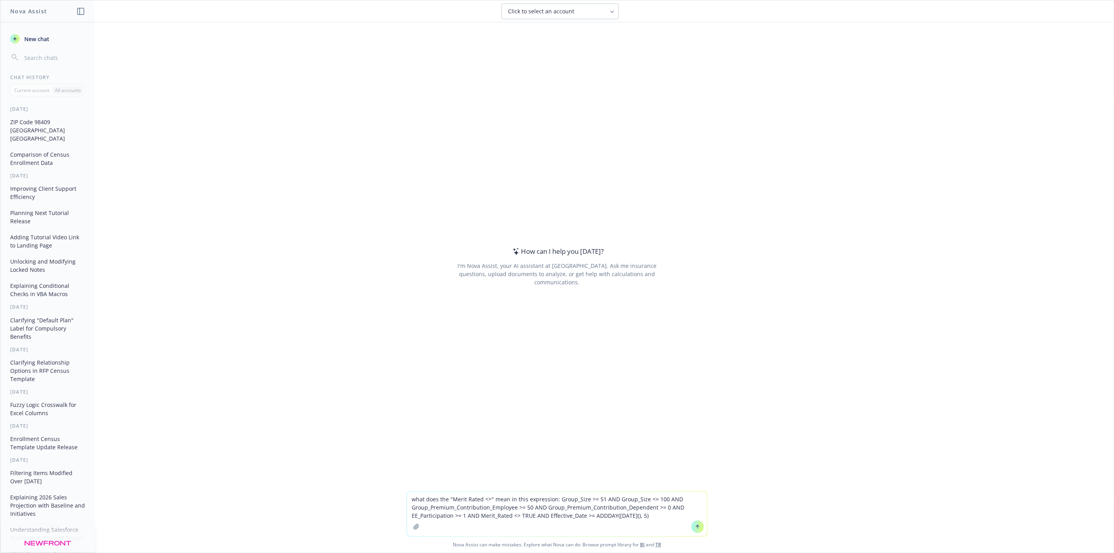 This screenshot has width=1114, height=553. Describe the element at coordinates (658, 544) in the screenshot. I see `a: TR` at that location.